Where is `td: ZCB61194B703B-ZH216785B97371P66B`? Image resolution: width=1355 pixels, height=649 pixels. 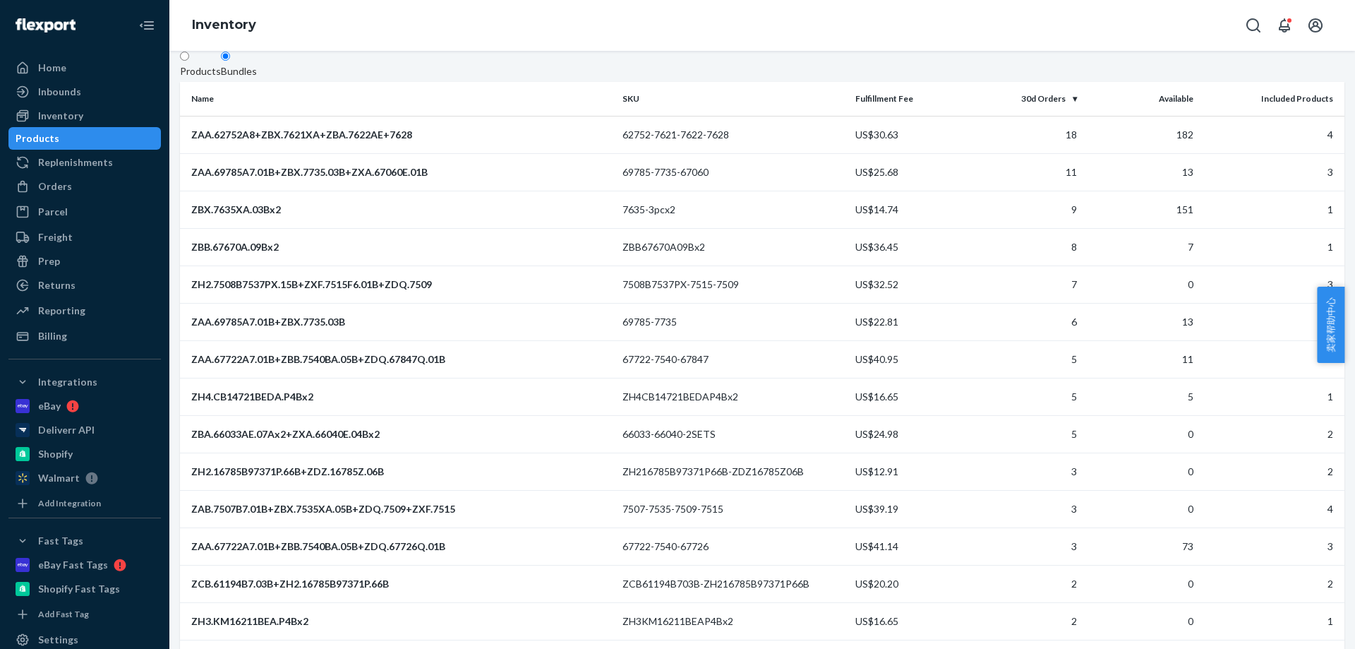 td: ZCB61194B703B-ZH216785B97371P66B is located at coordinates (733, 583).